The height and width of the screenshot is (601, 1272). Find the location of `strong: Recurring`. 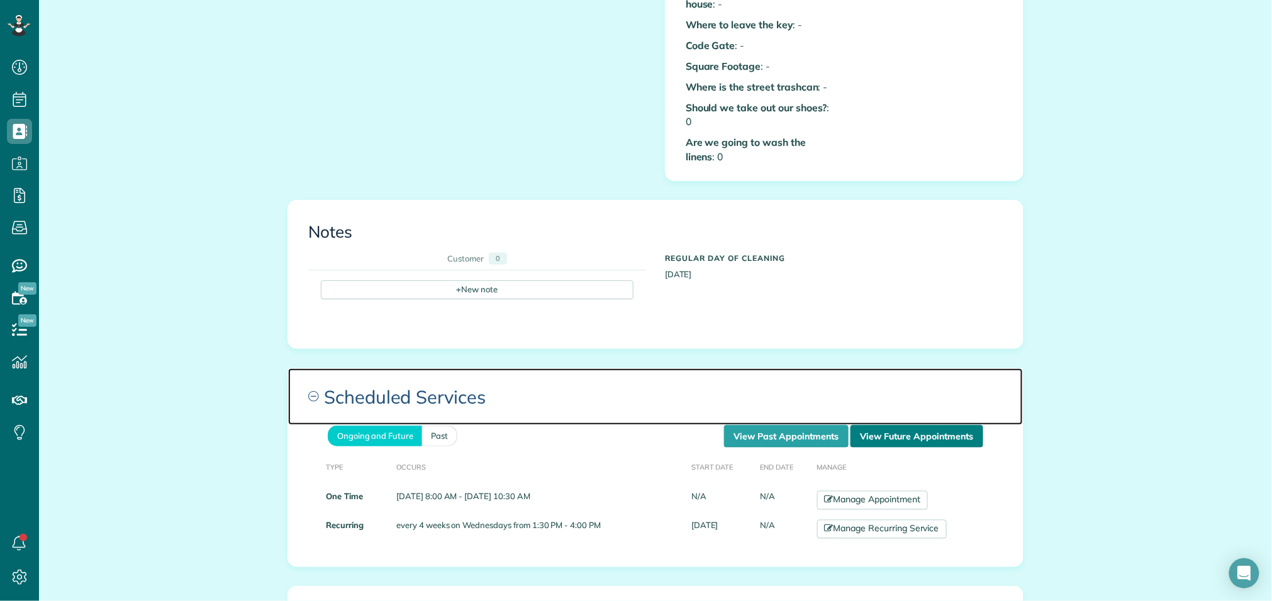

strong: Recurring is located at coordinates (345, 526).